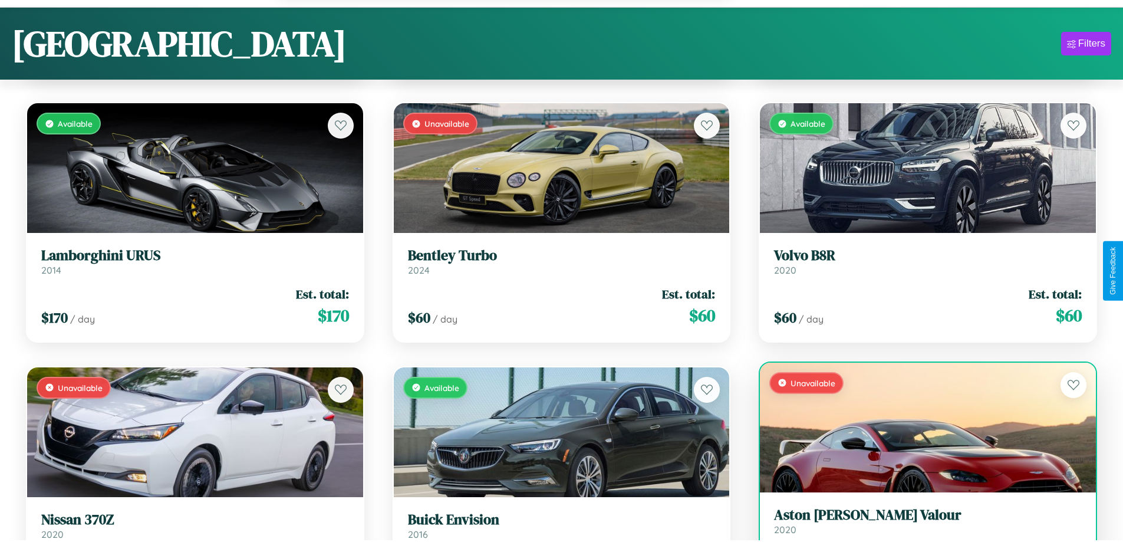  Describe the element at coordinates (1085, 44) in the screenshot. I see `button: Filters` at that location.